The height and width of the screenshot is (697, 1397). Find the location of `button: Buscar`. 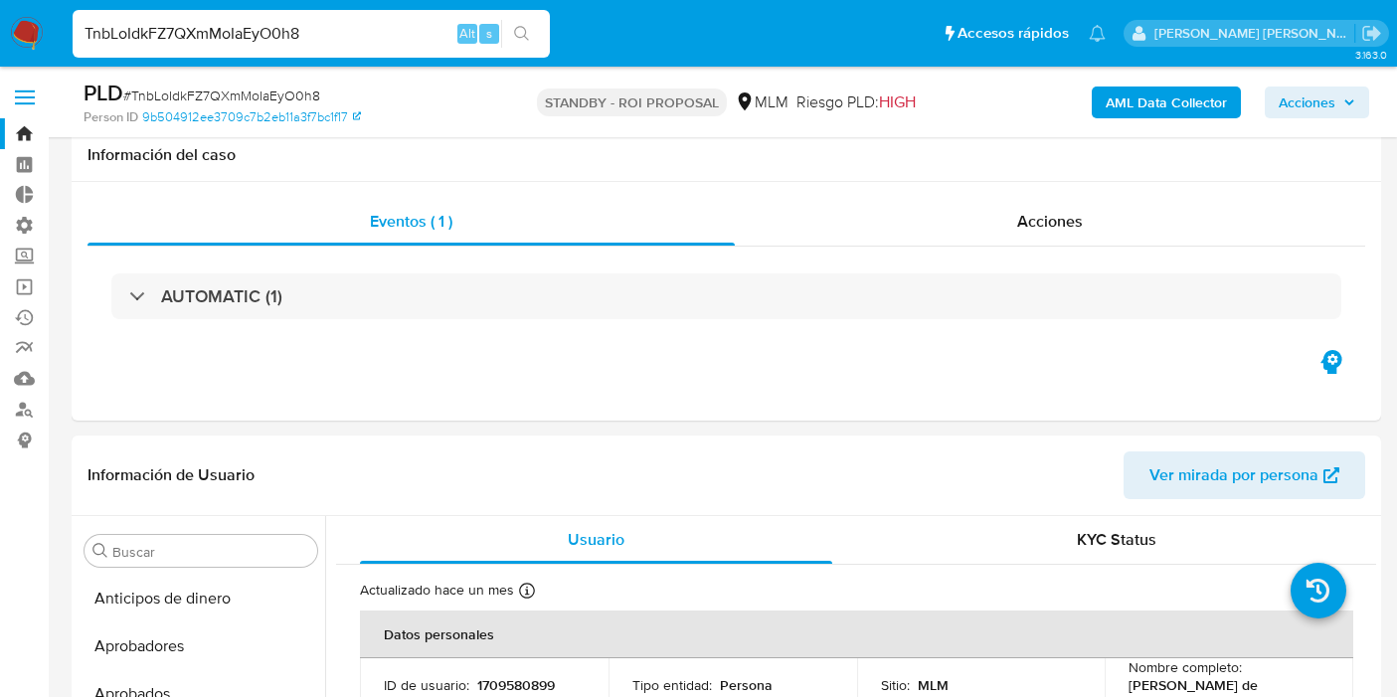

button: Buscar is located at coordinates (100, 551).